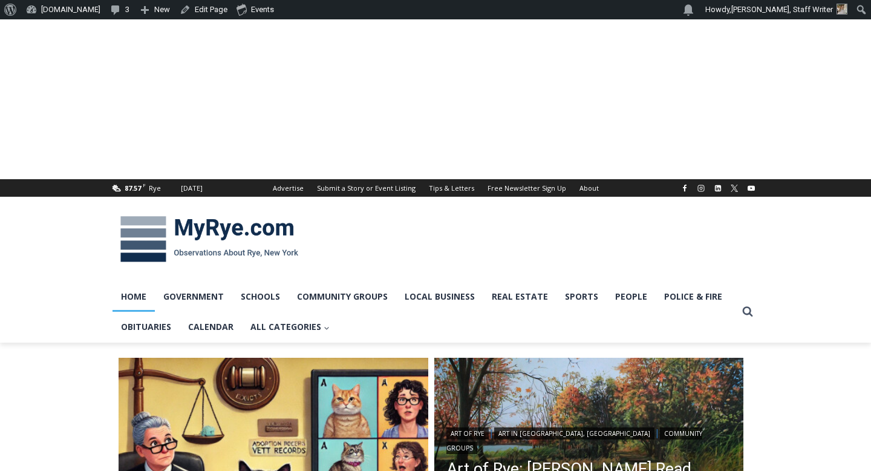 This screenshot has height=471, width=871. Describe the element at coordinates (589, 187) in the screenshot. I see `a: About` at that location.